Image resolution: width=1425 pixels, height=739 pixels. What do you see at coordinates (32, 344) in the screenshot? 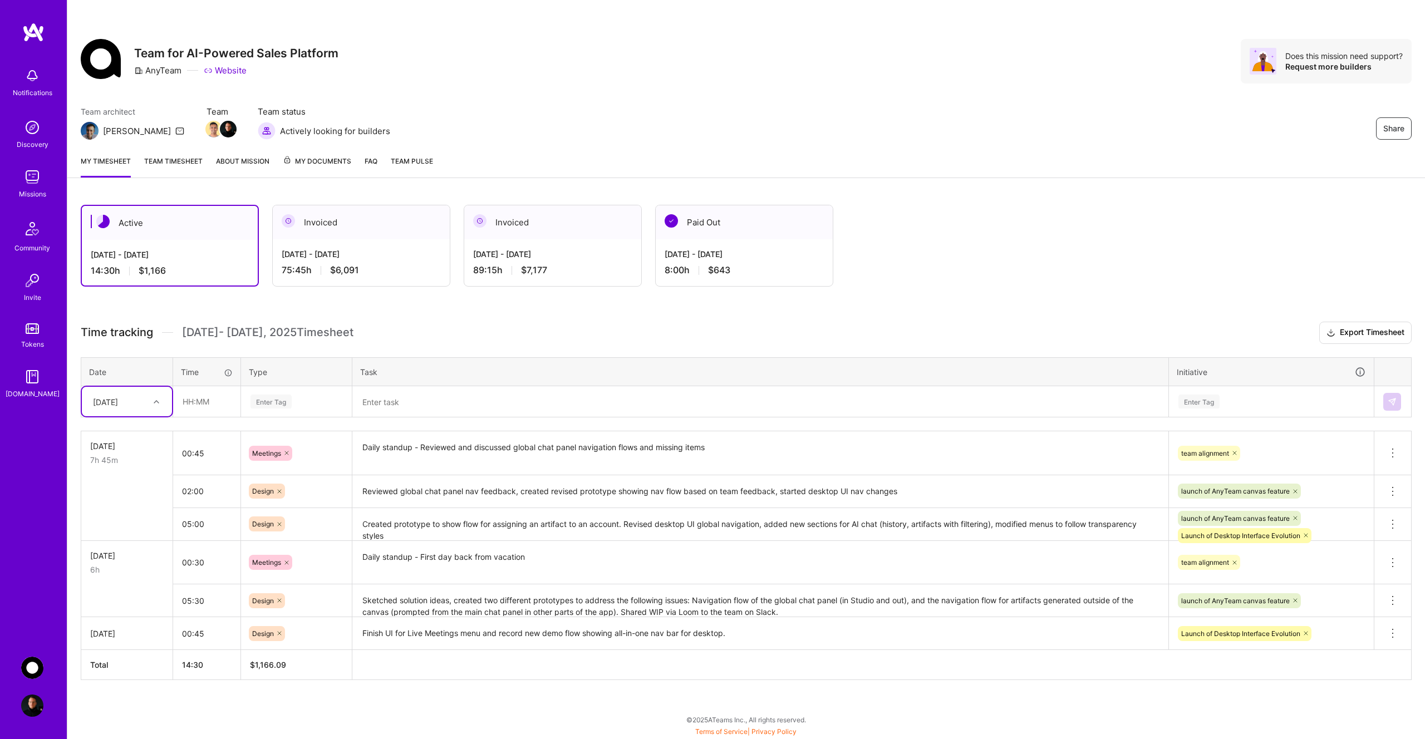
I see `div: Tokens` at bounding box center [32, 344].